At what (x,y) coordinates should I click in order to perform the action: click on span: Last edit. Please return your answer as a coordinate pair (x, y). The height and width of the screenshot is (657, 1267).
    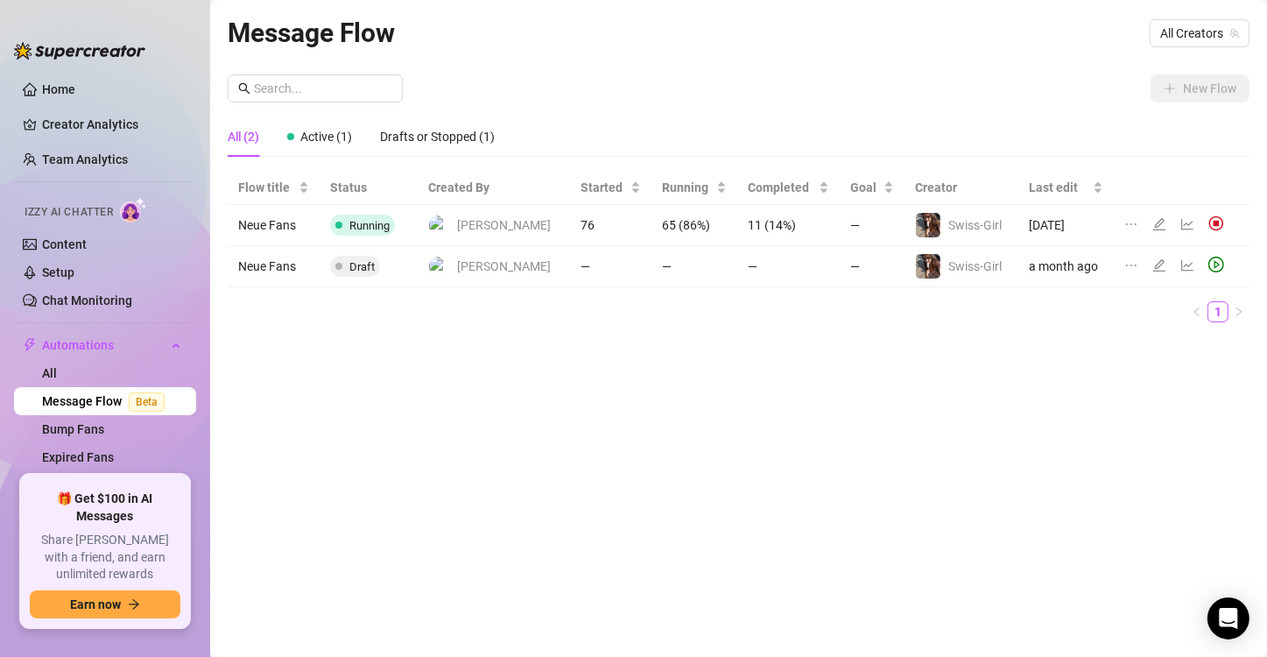
    Looking at the image, I should click on (1059, 187).